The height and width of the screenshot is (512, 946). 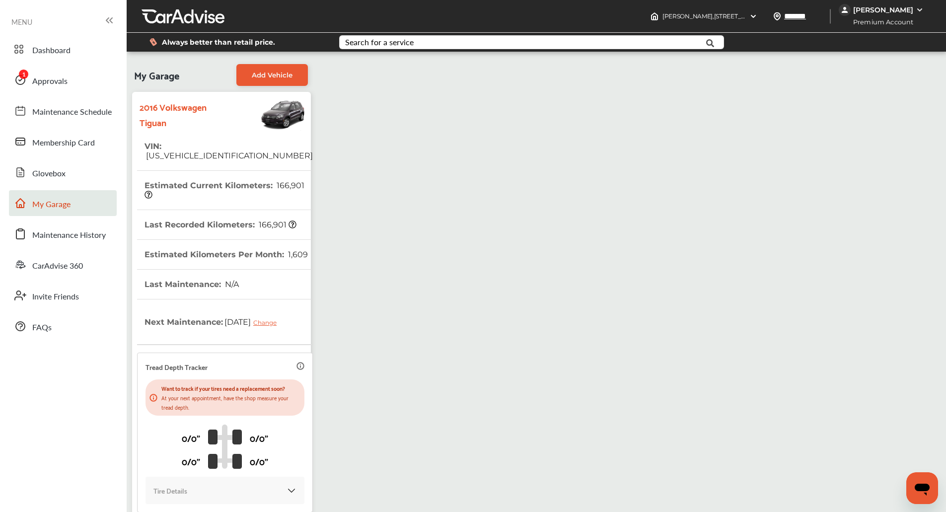 What do you see at coordinates (228, 190) in the screenshot?
I see `th: Estimated Current Kilometers :` at bounding box center [228, 190].